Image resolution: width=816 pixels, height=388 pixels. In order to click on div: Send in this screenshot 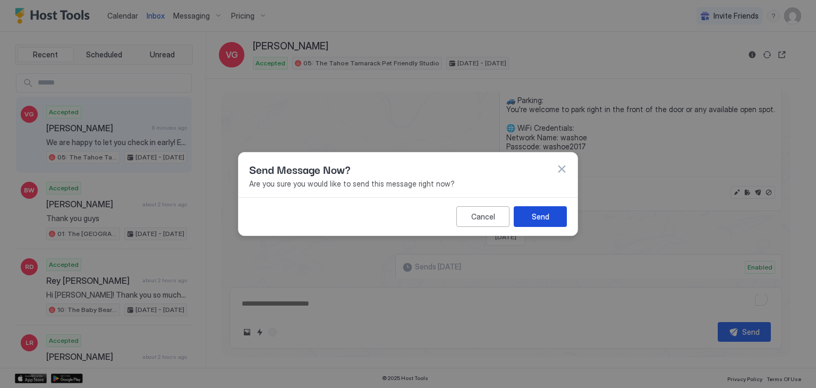, I will do `click(540, 216)`.